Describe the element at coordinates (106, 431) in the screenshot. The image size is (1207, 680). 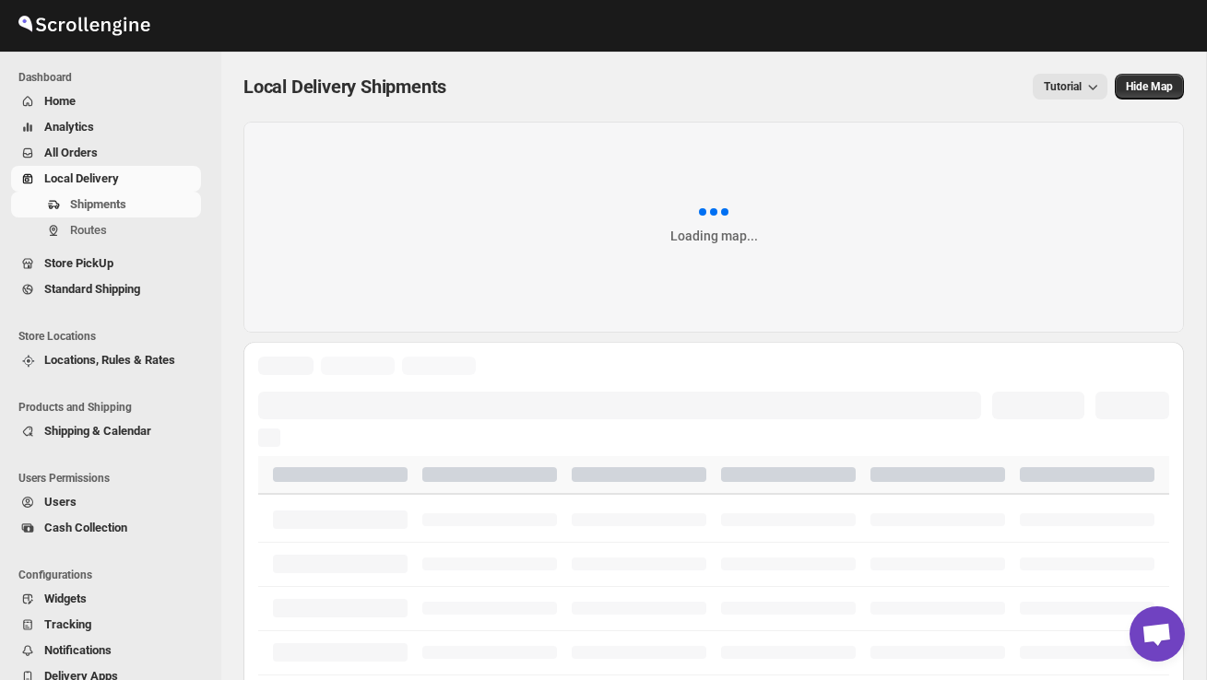
I see `button: Shipping & Calendar` at that location.